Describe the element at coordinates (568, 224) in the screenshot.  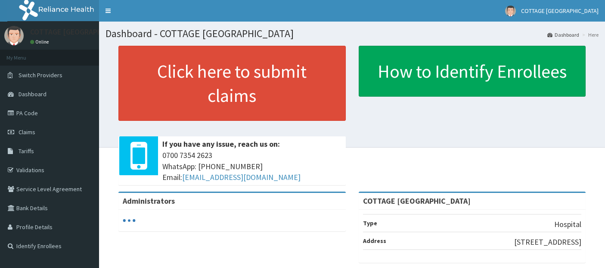
I see `p: Hospital` at that location.